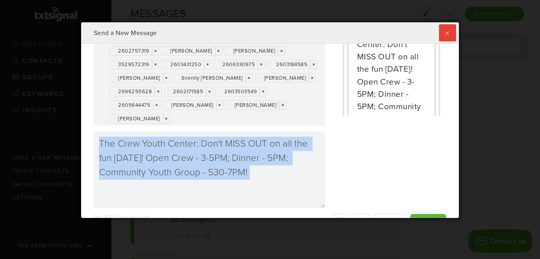 Image resolution: width=540 pixels, height=259 pixels. What do you see at coordinates (103, 217) in the screenshot?
I see `span: 34 / 160` at bounding box center [103, 217].